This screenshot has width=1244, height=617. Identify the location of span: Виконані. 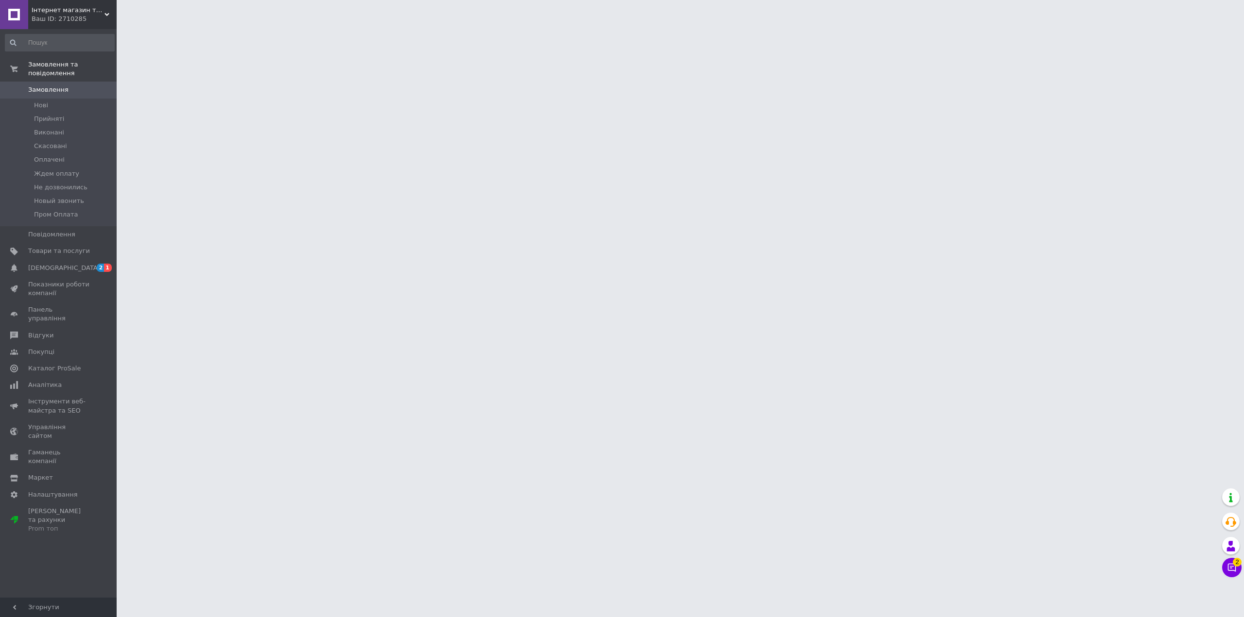
(49, 133).